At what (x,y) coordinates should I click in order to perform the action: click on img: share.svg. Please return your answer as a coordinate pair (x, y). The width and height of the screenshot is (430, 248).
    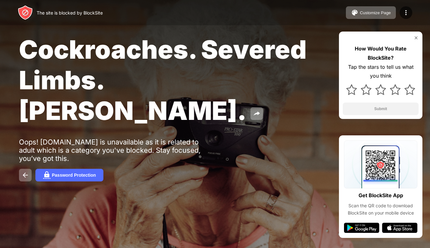
    Looking at the image, I should click on (257, 114).